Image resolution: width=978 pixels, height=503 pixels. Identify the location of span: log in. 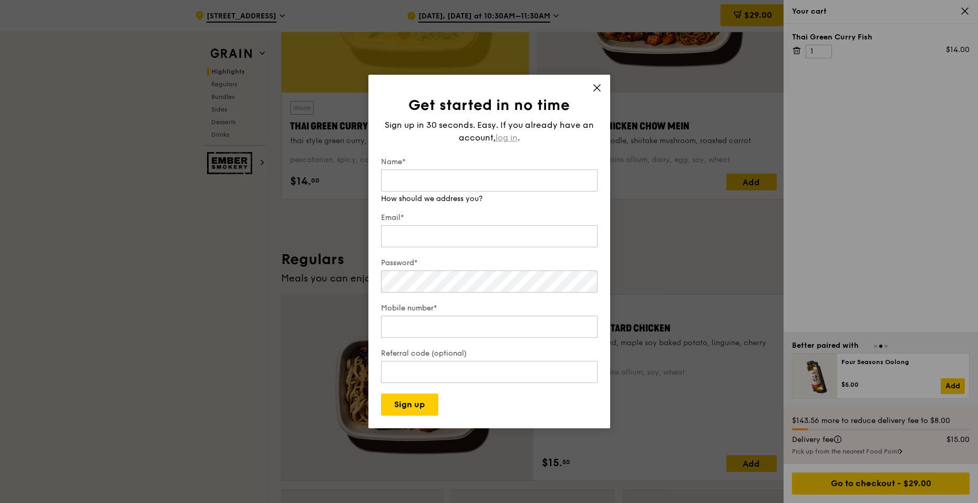
(507, 138).